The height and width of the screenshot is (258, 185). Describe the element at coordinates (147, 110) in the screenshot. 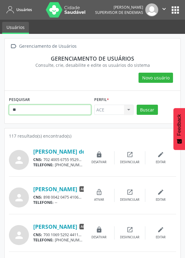

I see `button: Buscar` at that location.